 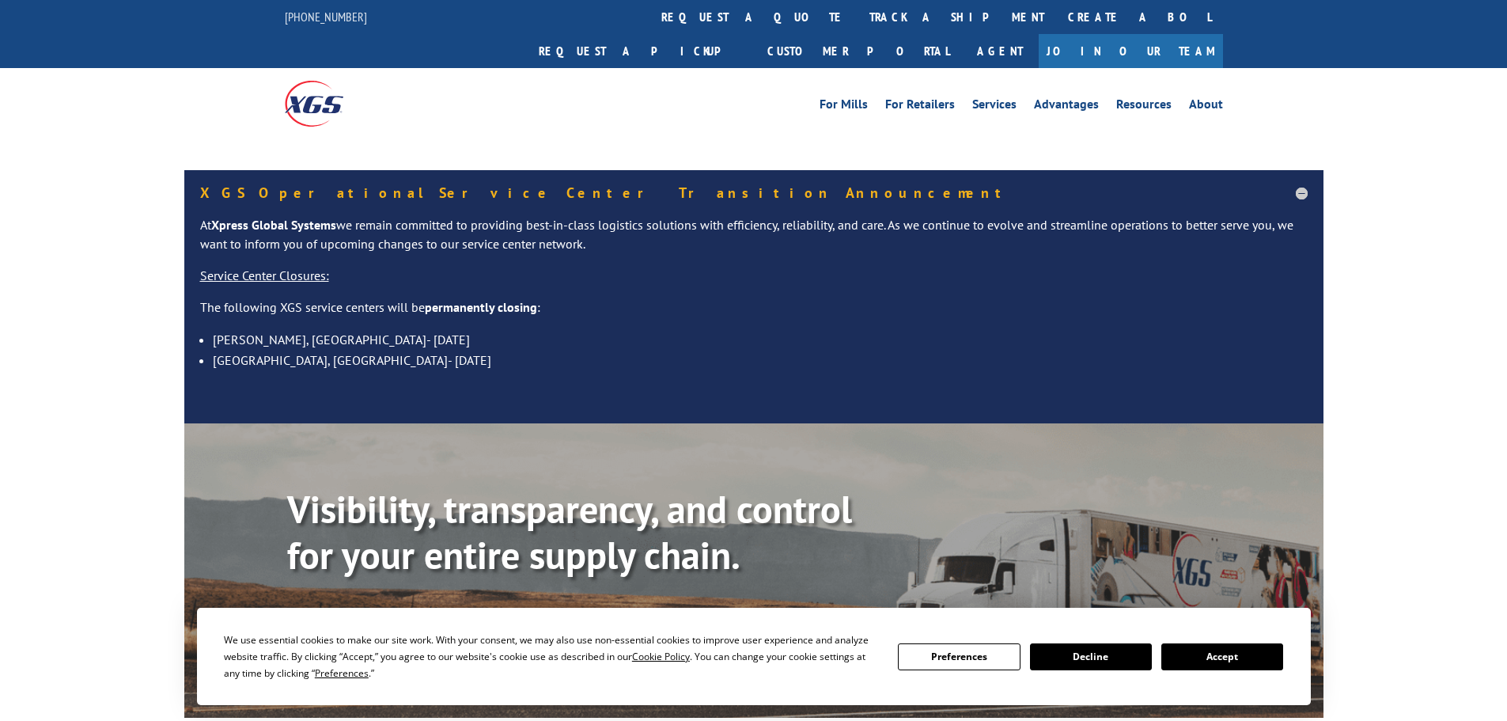 What do you see at coordinates (661, 656) in the screenshot?
I see `span: Cookie Policy` at bounding box center [661, 656].